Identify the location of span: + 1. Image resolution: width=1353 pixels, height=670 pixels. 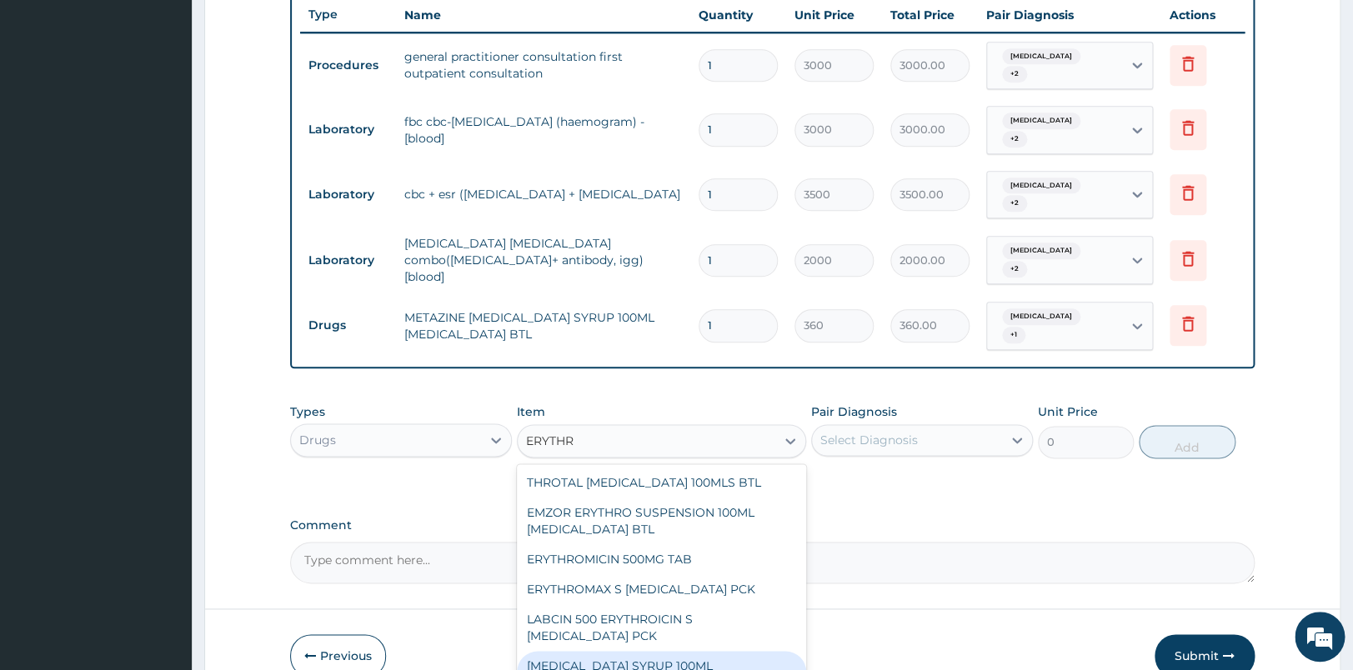
(1014, 335).